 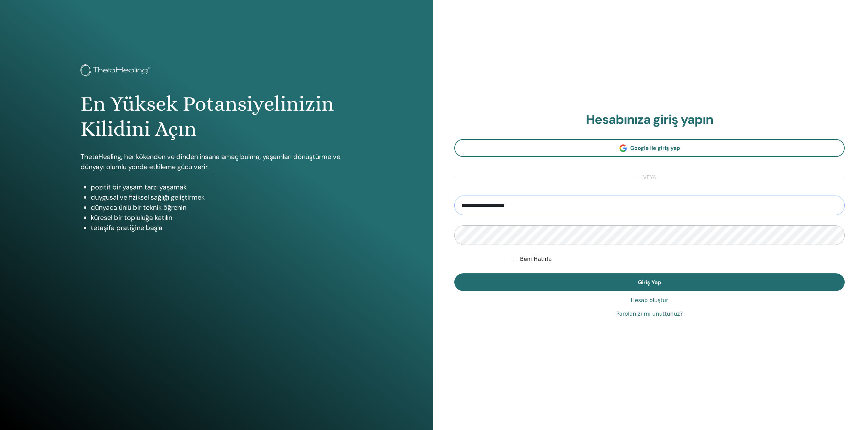 I want to click on span: veya, so click(x=649, y=177).